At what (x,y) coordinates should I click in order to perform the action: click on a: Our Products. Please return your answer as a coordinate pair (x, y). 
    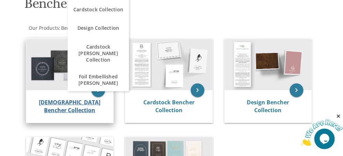
    Looking at the image, I should click on (43, 28).